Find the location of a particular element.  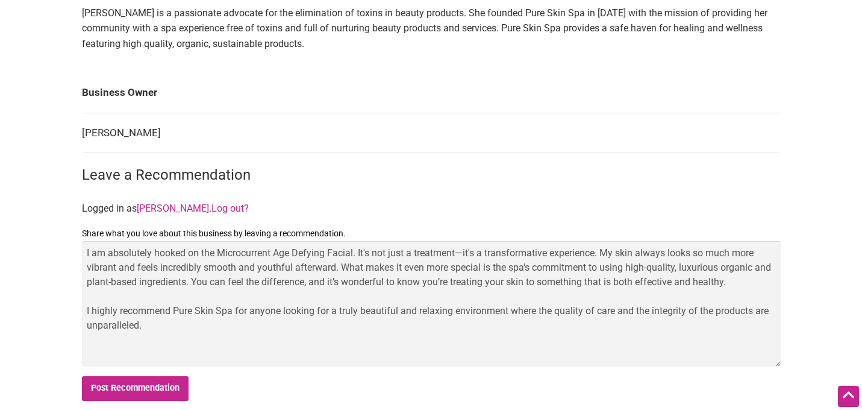

label: Share what you love about this business by leaving a recommendation. is located at coordinates (431, 233).